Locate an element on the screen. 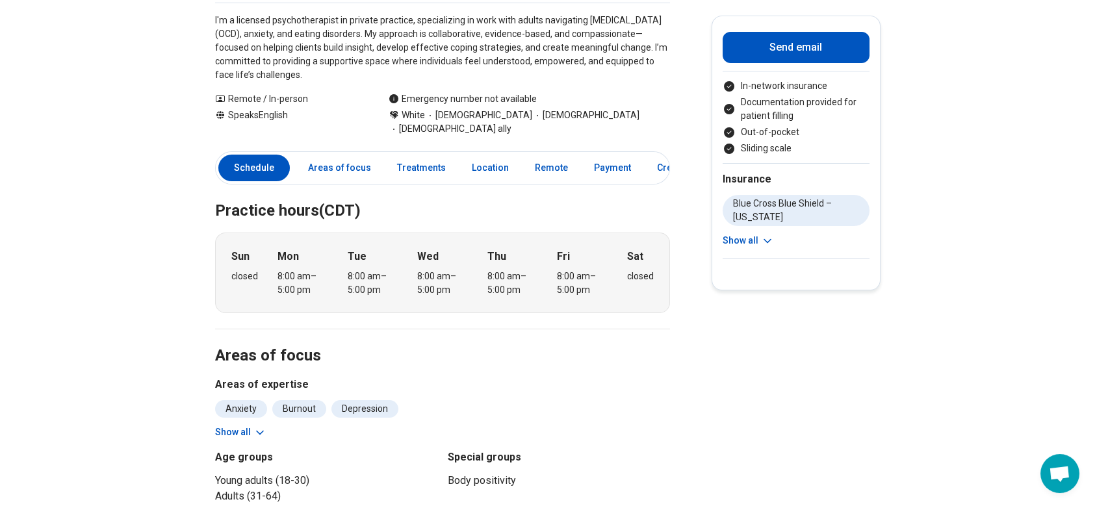 This screenshot has width=1095, height=506. strong: Fri is located at coordinates (563, 257).